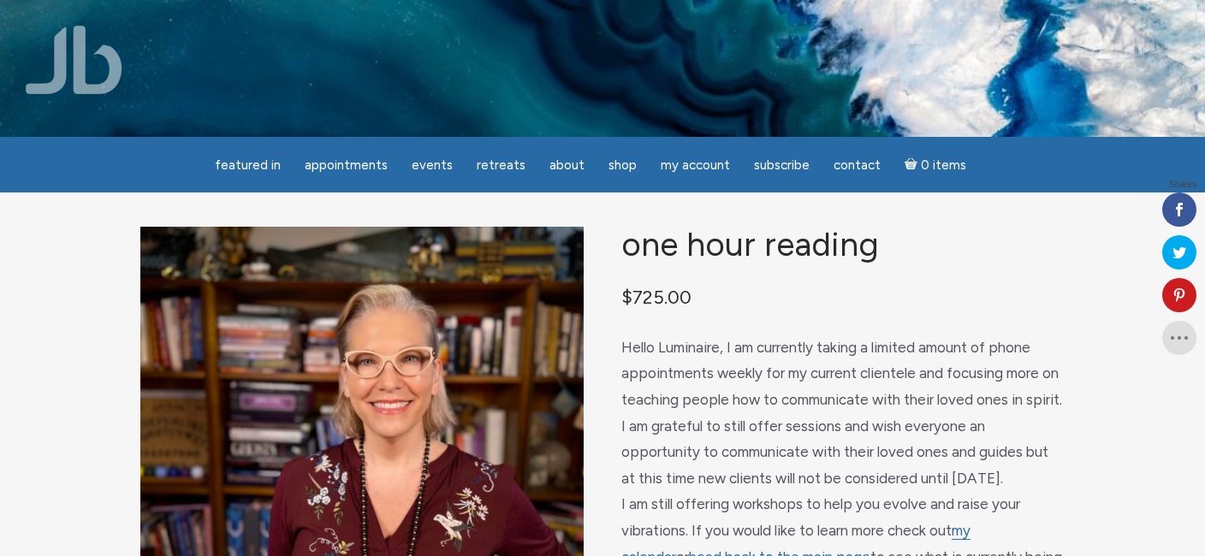 The height and width of the screenshot is (556, 1205). What do you see at coordinates (567, 165) in the screenshot?
I see `span: About` at bounding box center [567, 165].